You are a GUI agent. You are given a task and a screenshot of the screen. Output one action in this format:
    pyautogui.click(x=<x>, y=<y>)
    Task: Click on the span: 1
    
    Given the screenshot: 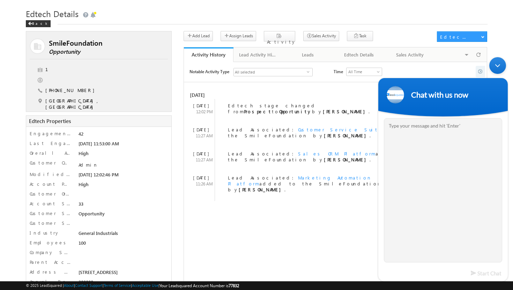 What is the action you would take?
    pyautogui.click(x=51, y=70)
    